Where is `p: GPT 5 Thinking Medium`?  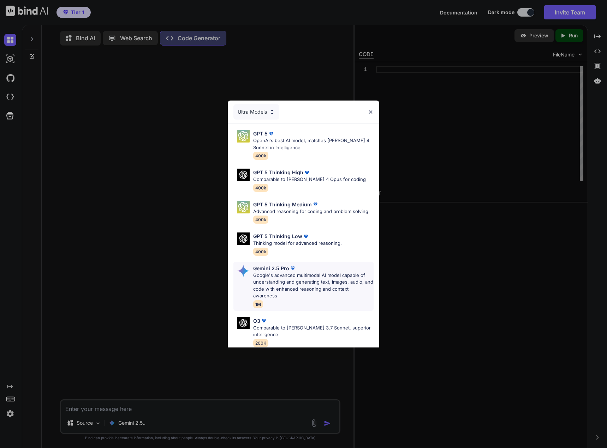
p: GPT 5 Thinking Medium is located at coordinates (282, 204).